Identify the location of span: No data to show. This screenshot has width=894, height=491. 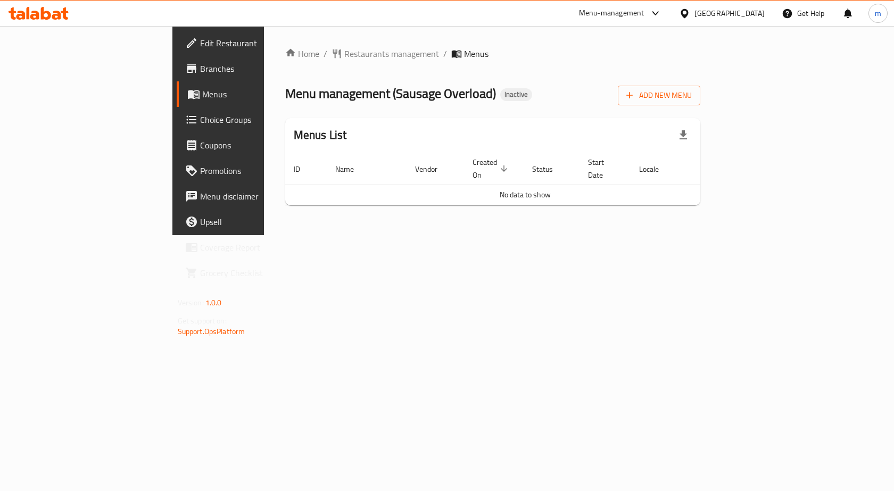
(525, 195).